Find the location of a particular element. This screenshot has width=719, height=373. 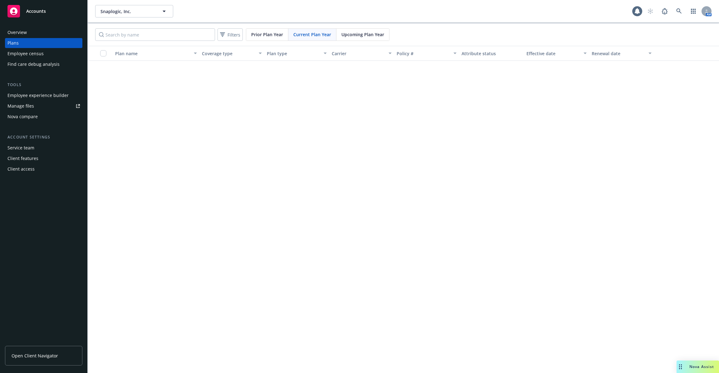

span: Nova Assist is located at coordinates (701, 367).